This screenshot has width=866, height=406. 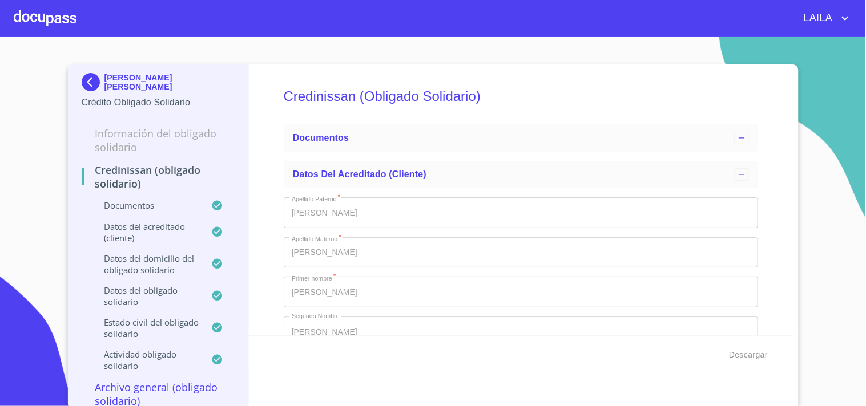 I want to click on p: Credinissan (Obligado Solidario), so click(x=158, y=177).